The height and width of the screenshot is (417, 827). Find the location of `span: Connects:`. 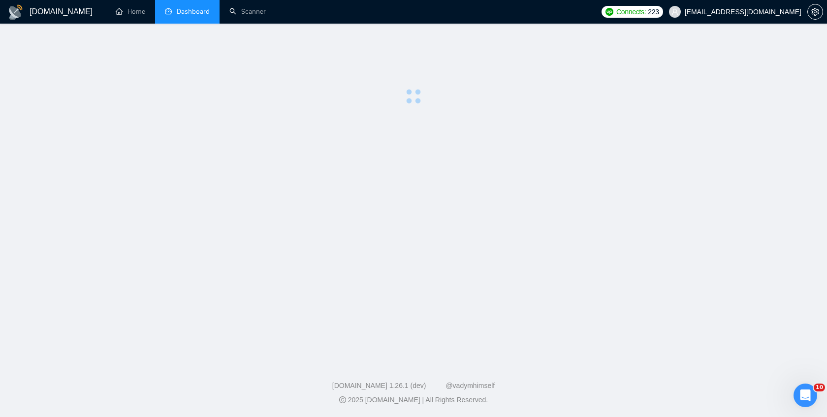

span: Connects: is located at coordinates (631, 12).